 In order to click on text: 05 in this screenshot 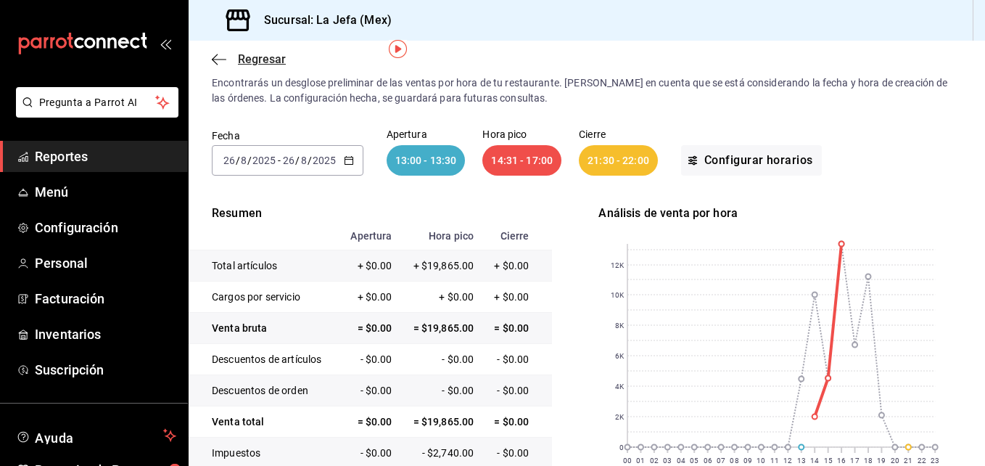, I will do `click(695, 460)`.